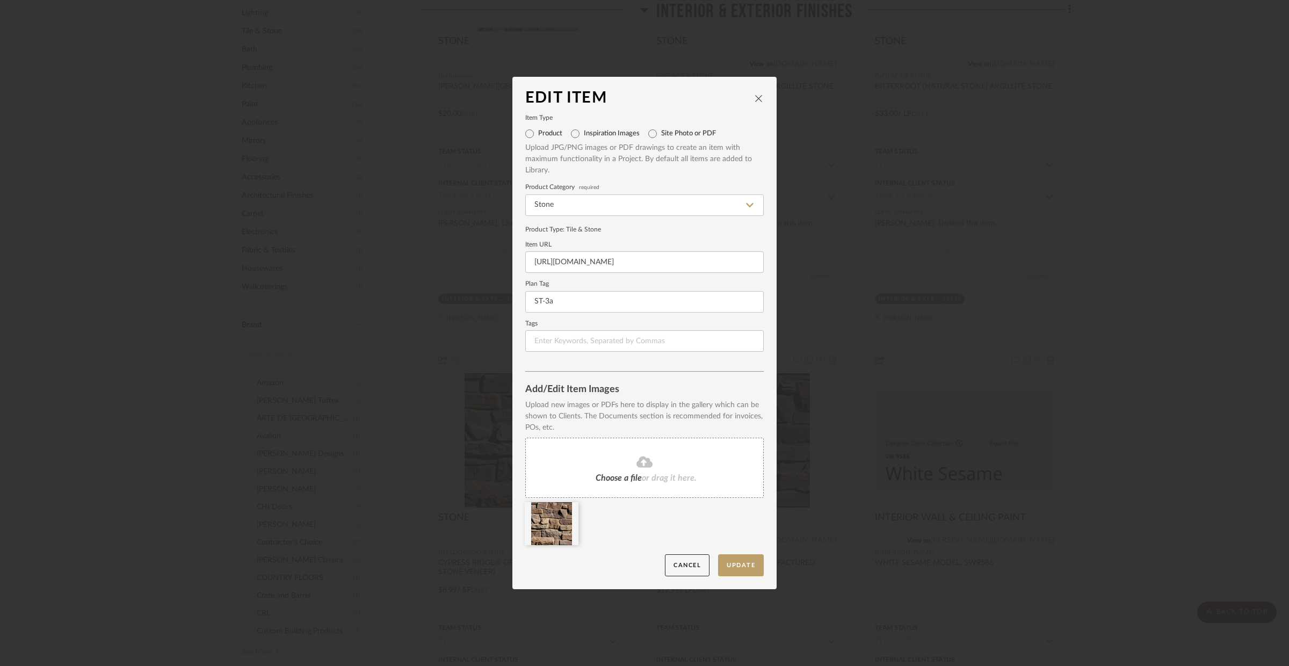  What do you see at coordinates (619, 478) in the screenshot?
I see `span: Choose a file` at bounding box center [619, 478].